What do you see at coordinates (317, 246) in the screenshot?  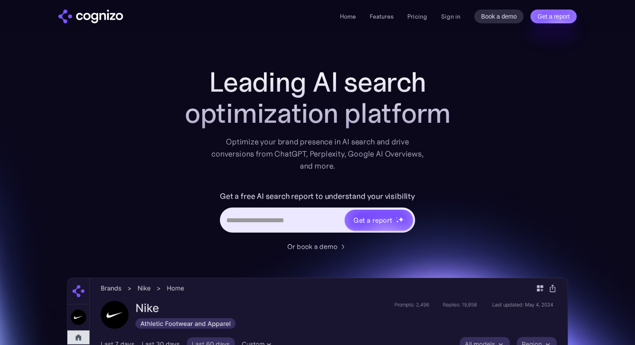 I see `a: Or book a demo` at bounding box center [317, 246].